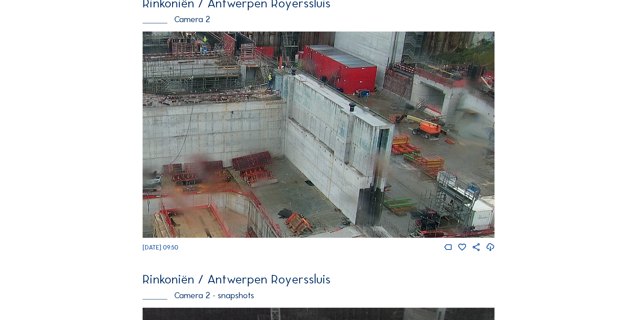  Describe the element at coordinates (319, 296) in the screenshot. I see `div: Camera 2 - snapshots` at that location.